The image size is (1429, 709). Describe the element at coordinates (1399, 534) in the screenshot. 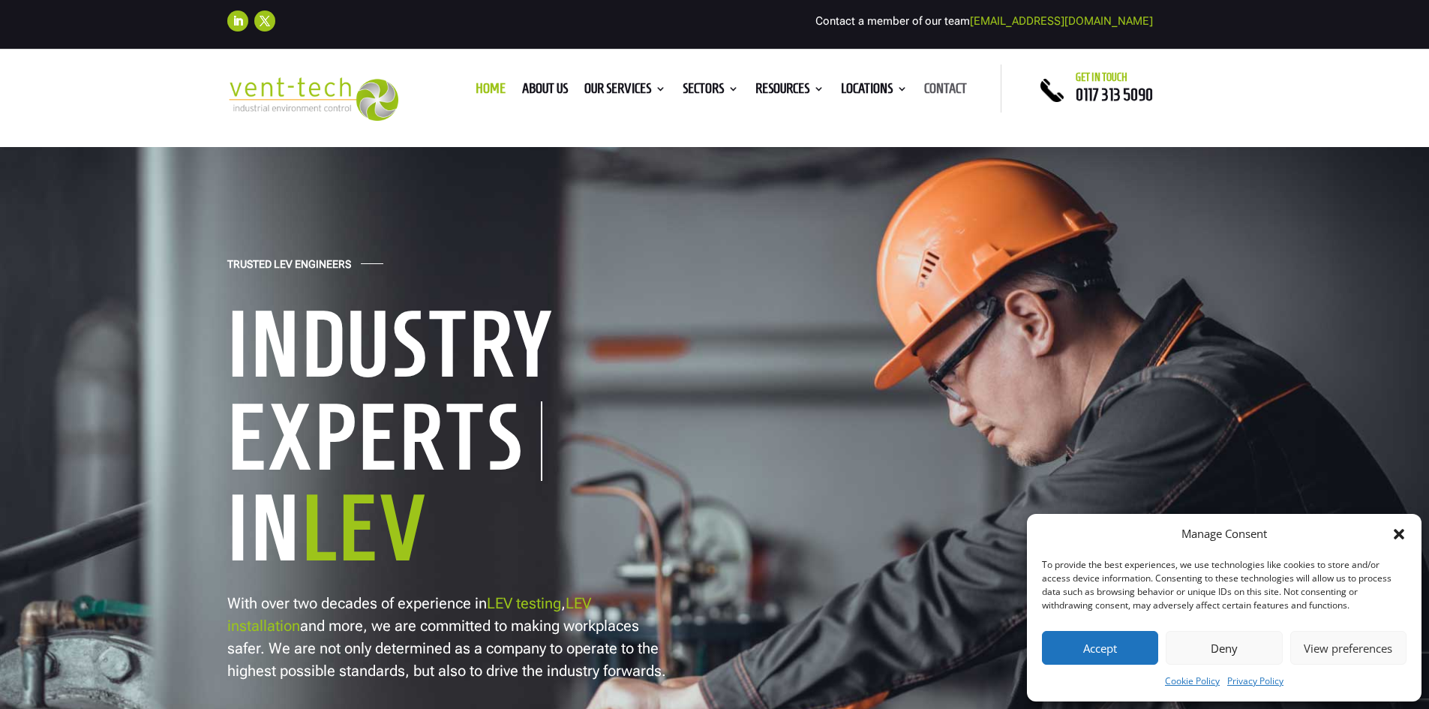

I see `div: Close dialog` at that location.